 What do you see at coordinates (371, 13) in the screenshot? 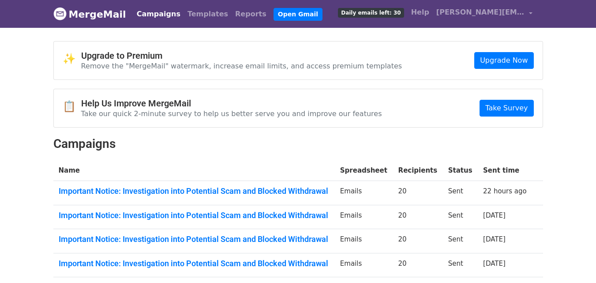
I see `span: Daily emails left: 30` at bounding box center [371, 13].